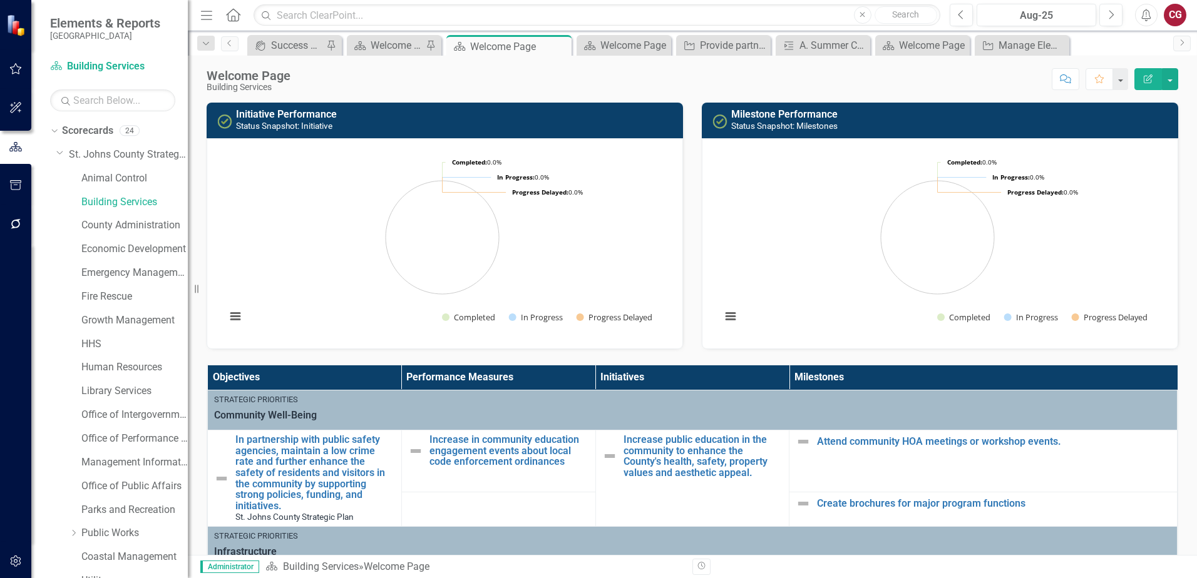  What do you see at coordinates (135, 557) in the screenshot?
I see `a: Coastal Management` at bounding box center [135, 557].